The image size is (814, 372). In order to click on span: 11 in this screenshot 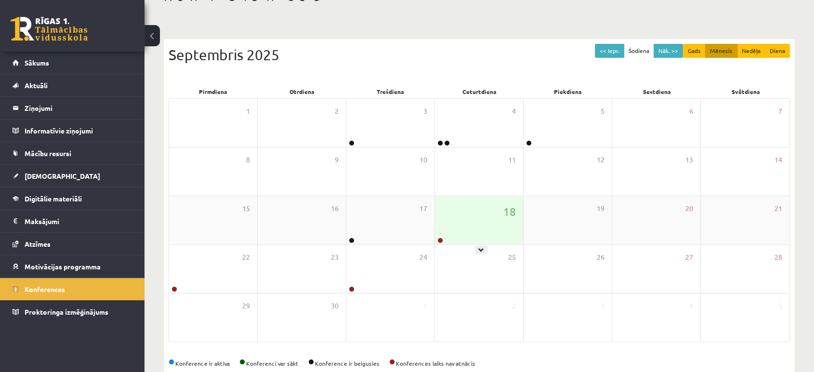, I will do `click(512, 160)`.